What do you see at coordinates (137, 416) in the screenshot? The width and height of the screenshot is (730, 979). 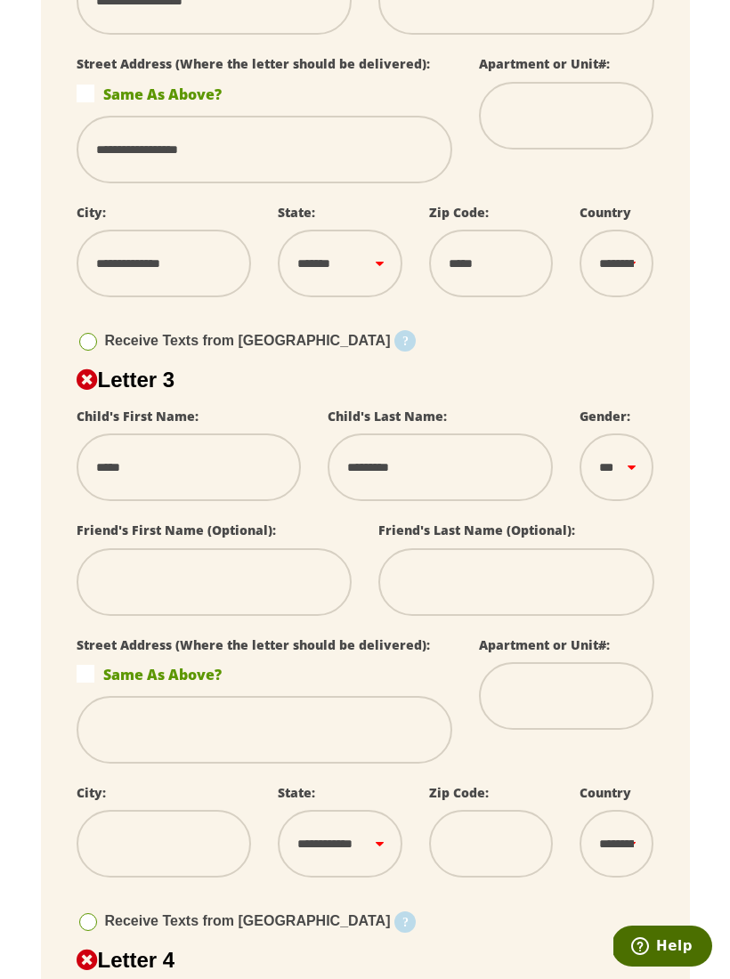 I see `label: Child's First Name:` at bounding box center [137, 416].